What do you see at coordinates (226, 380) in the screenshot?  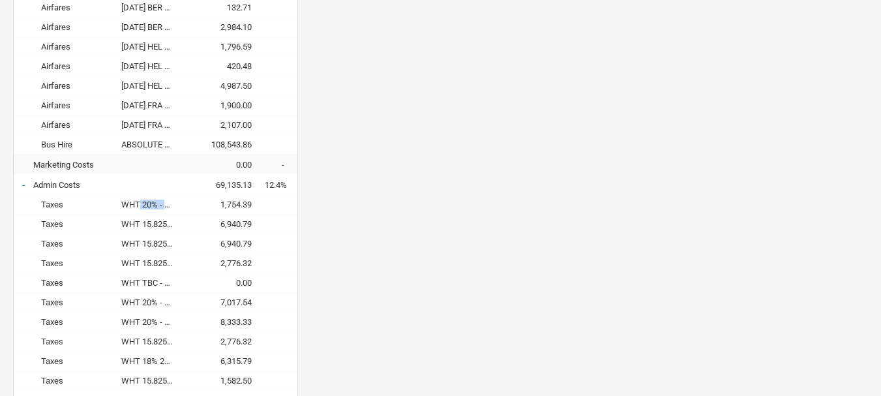 I see `div: 1,582.50` at bounding box center [226, 380].